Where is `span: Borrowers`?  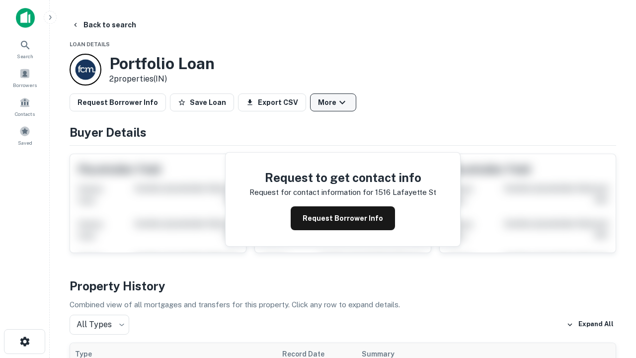
span: Borrowers is located at coordinates (25, 85).